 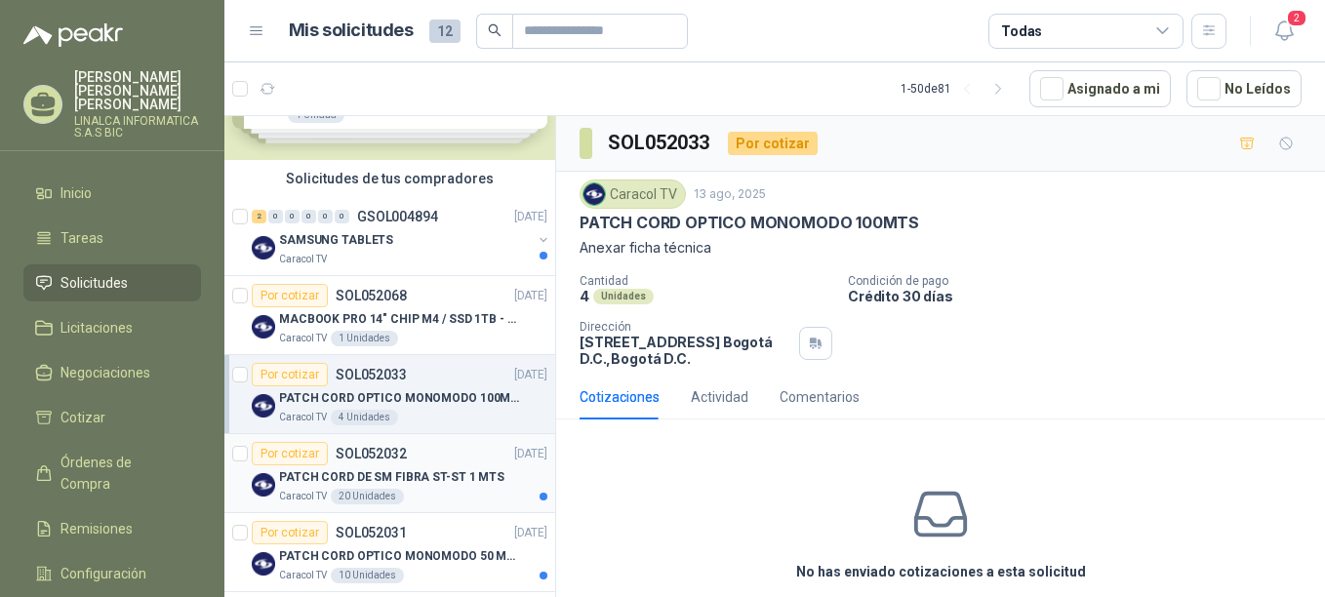 What do you see at coordinates (391, 477) in the screenshot?
I see `p: PATCH CORD DE SM FIBRA ST-ST 1 MTS` at bounding box center [391, 477].